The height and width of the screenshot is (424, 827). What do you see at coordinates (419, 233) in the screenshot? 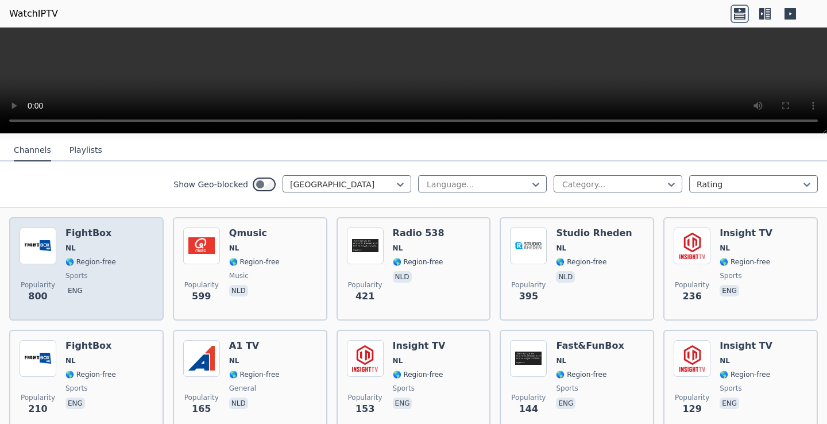
I see `h6: Radio 538` at bounding box center [419, 233].